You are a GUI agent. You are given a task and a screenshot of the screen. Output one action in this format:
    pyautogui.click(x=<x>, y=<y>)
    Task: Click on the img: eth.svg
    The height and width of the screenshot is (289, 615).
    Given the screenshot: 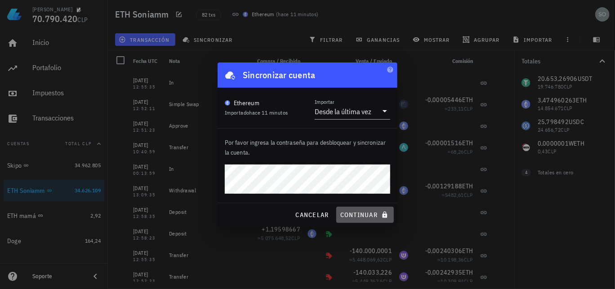 What is the action you would take?
    pyautogui.click(x=227, y=103)
    